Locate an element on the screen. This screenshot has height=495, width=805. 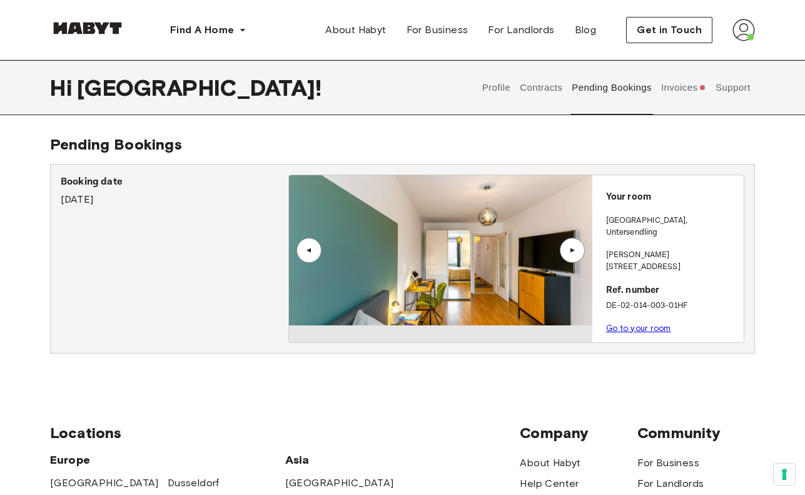
span: Get in Touch is located at coordinates (670, 30).